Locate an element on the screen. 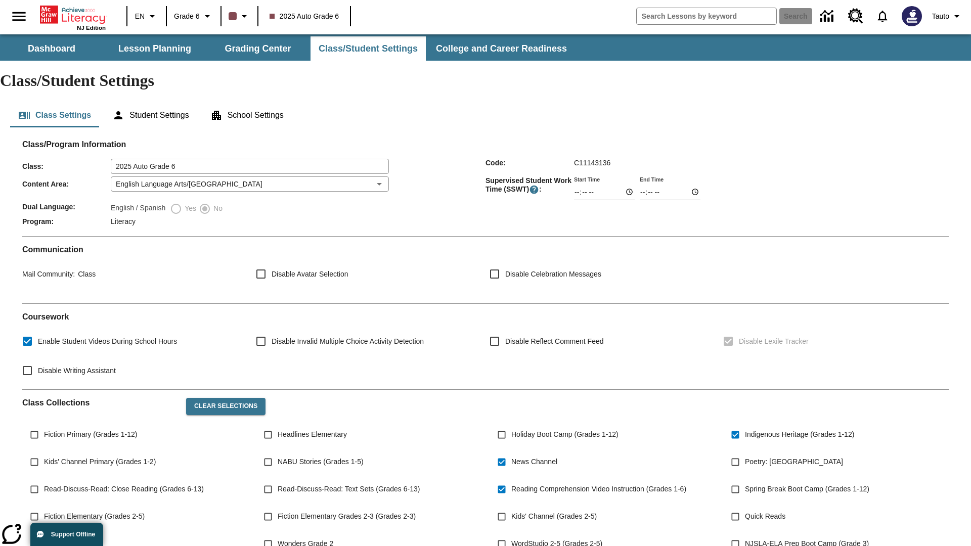 Image resolution: width=971 pixels, height=546 pixels. span: Enable Student Videos During School Hours is located at coordinates (107, 341).